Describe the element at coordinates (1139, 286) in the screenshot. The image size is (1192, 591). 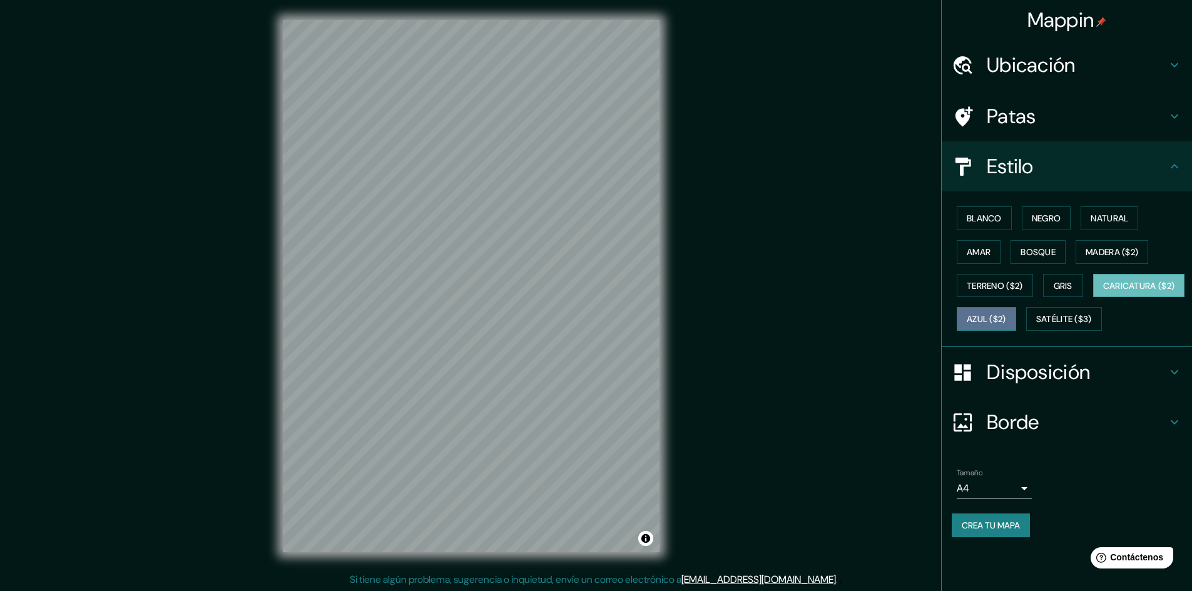
I see `font: Caricatura ($2)` at that location.